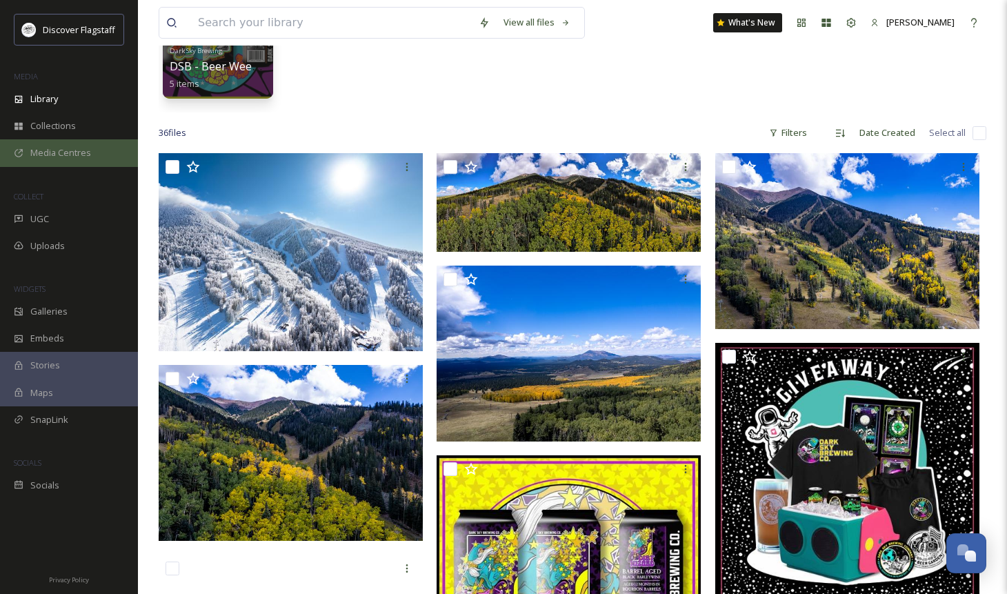  I want to click on span: SOCIALS, so click(28, 462).